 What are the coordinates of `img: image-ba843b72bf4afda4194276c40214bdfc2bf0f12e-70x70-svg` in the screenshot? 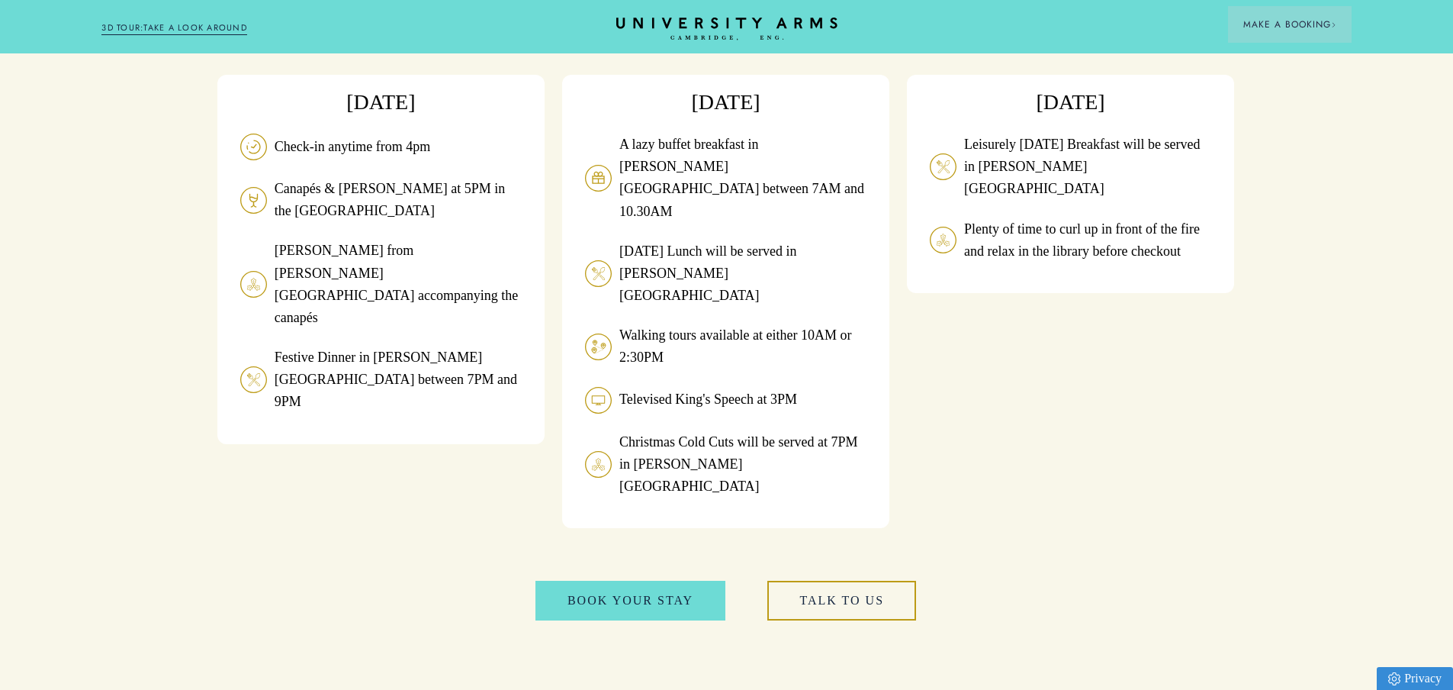 It's located at (598, 178).